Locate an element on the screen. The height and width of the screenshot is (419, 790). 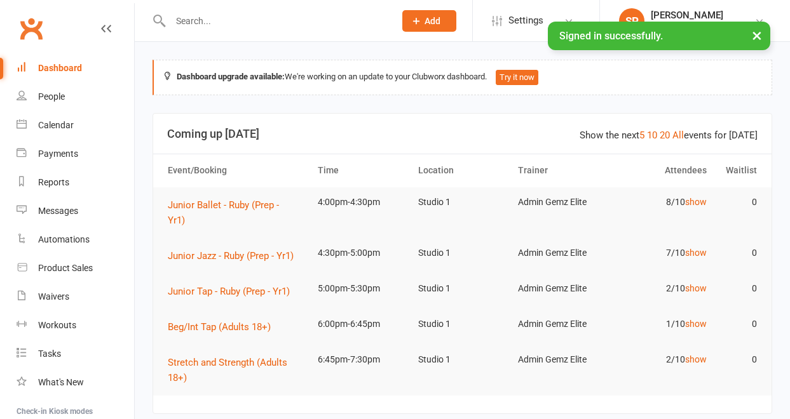
a: Workouts is located at coordinates (75, 325).